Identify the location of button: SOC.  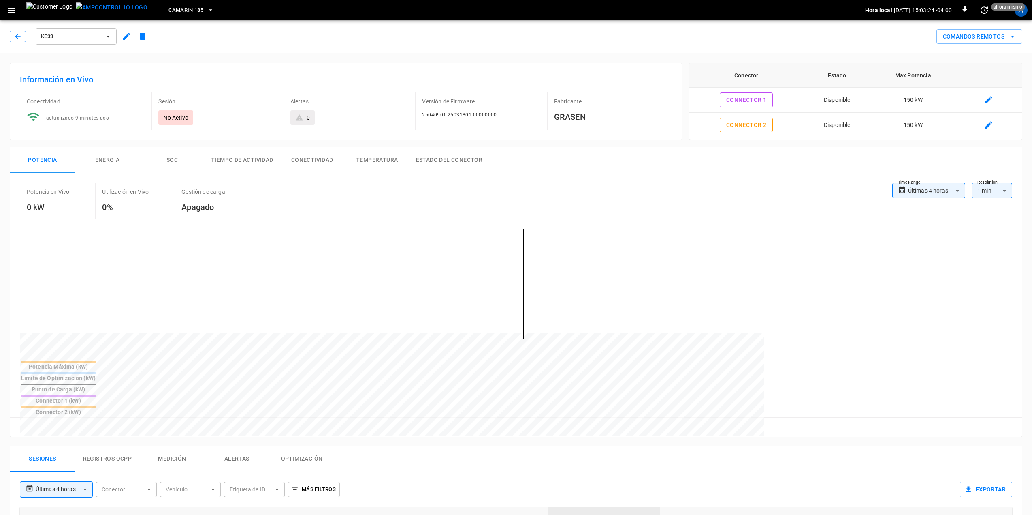
(172, 160).